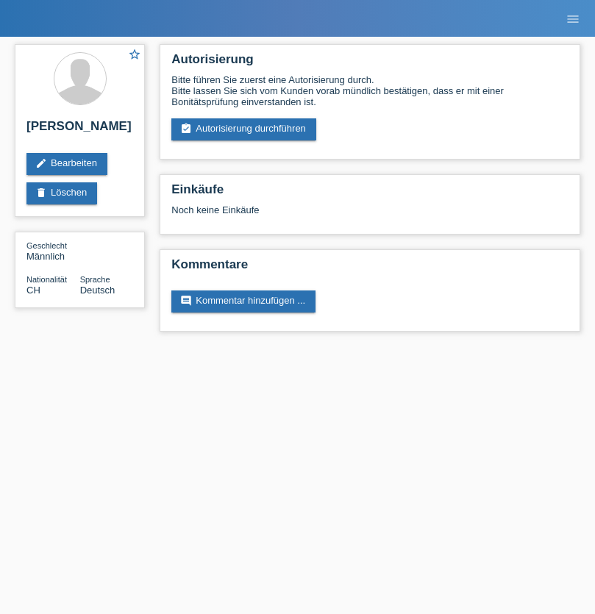 The height and width of the screenshot is (614, 595). I want to click on a: editBearbeiten, so click(67, 164).